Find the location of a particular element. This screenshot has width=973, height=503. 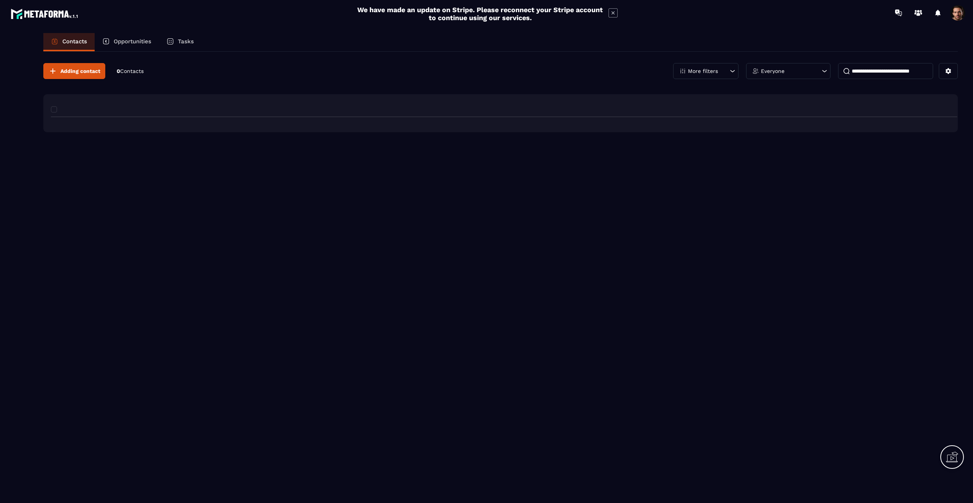

p: Everyone is located at coordinates (772, 71).